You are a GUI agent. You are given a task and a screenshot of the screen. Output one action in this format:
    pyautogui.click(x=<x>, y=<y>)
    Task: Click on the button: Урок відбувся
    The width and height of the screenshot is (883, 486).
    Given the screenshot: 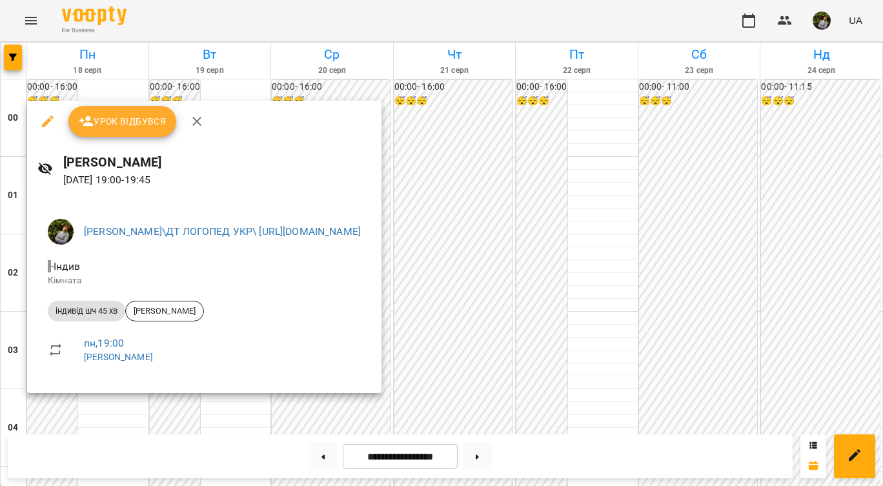 What is the action you would take?
    pyautogui.click(x=123, y=121)
    